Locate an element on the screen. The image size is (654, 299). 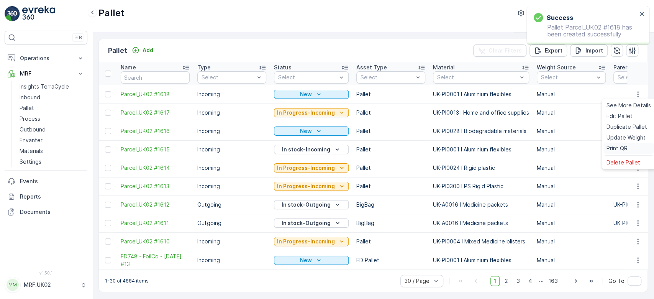
p: ⌘B is located at coordinates (78, 38).